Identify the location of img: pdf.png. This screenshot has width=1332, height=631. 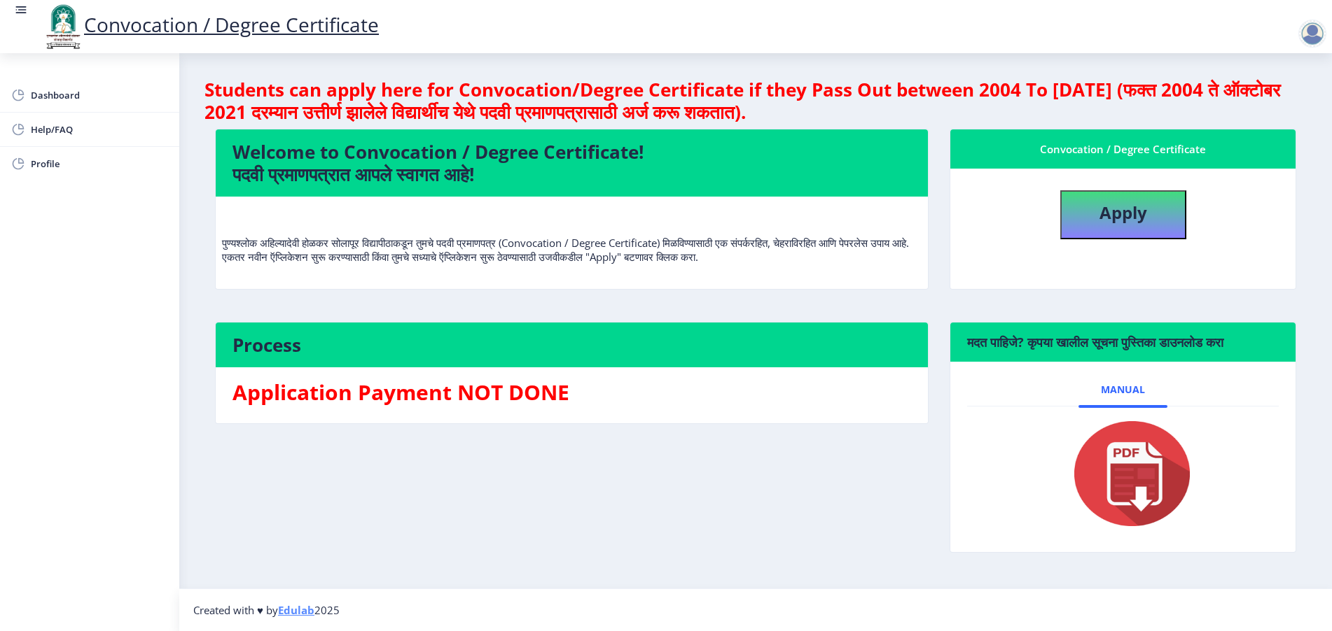
(1123, 474).